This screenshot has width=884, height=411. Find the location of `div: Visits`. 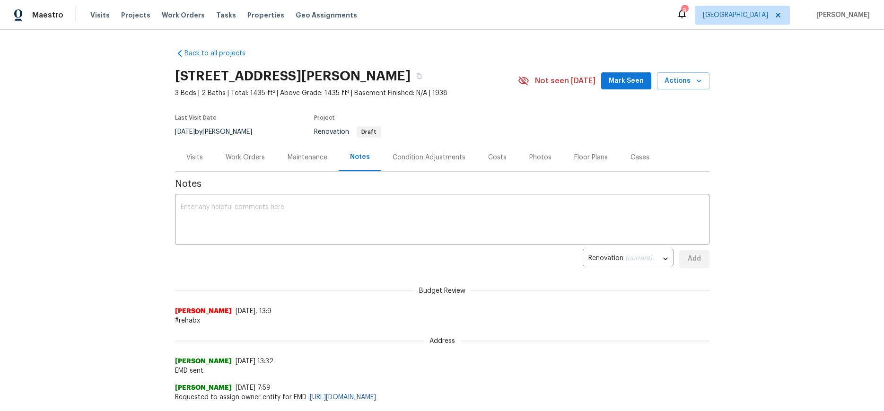

div: Visits is located at coordinates (194, 158).